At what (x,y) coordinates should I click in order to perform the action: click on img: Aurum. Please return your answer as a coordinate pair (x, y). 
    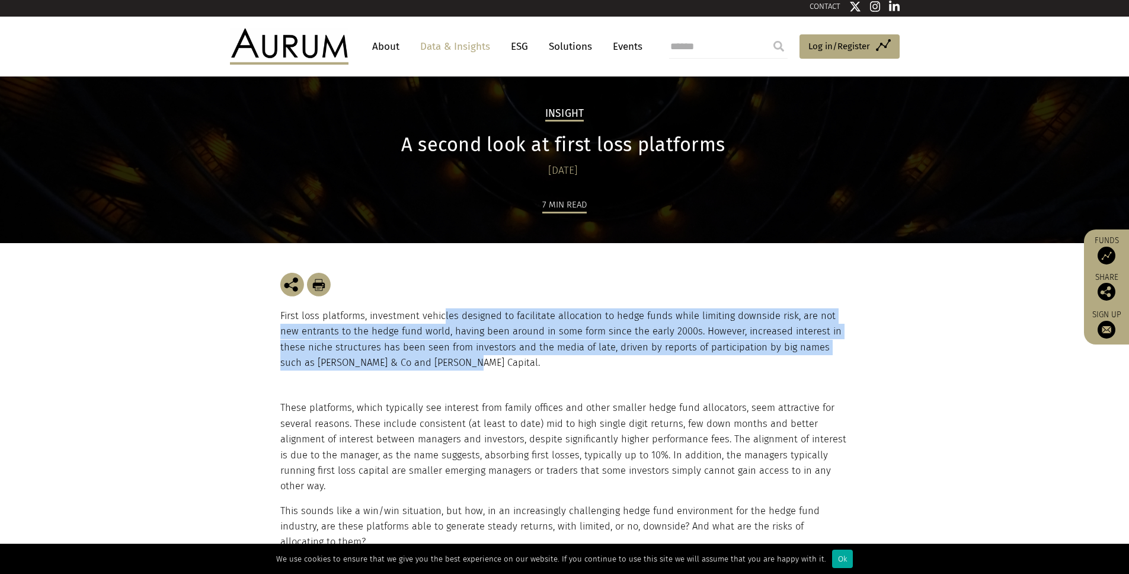
    Looking at the image, I should click on (289, 46).